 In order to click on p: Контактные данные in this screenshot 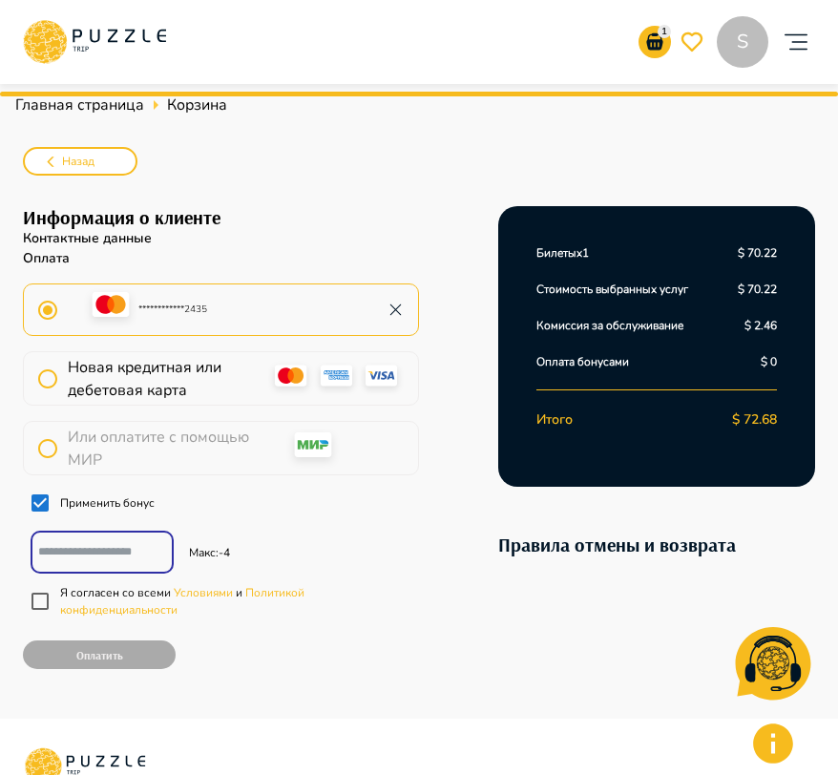, I will do `click(220, 238)`.